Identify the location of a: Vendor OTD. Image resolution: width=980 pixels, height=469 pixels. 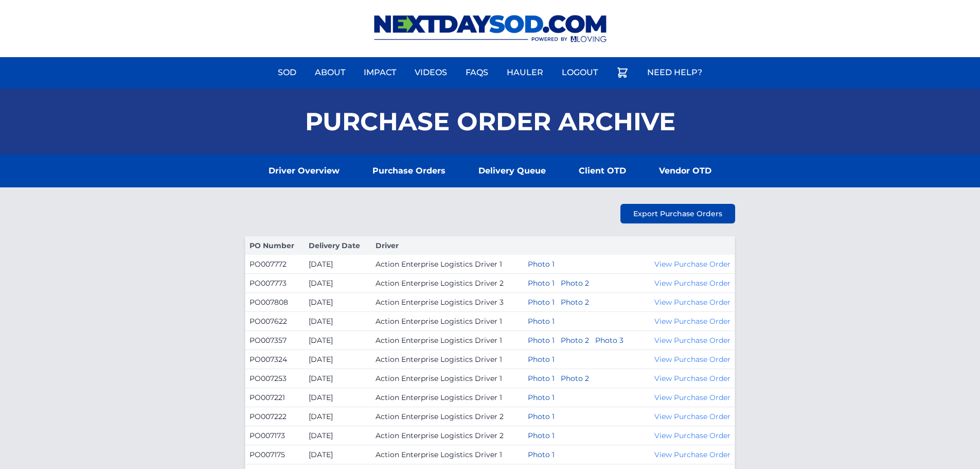
(685, 171).